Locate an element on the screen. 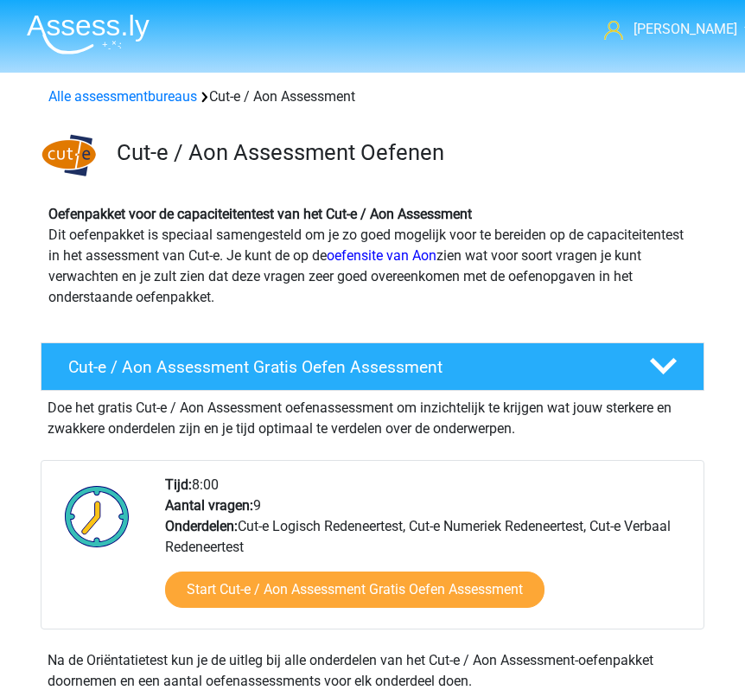  img: Klok is located at coordinates (97, 516).